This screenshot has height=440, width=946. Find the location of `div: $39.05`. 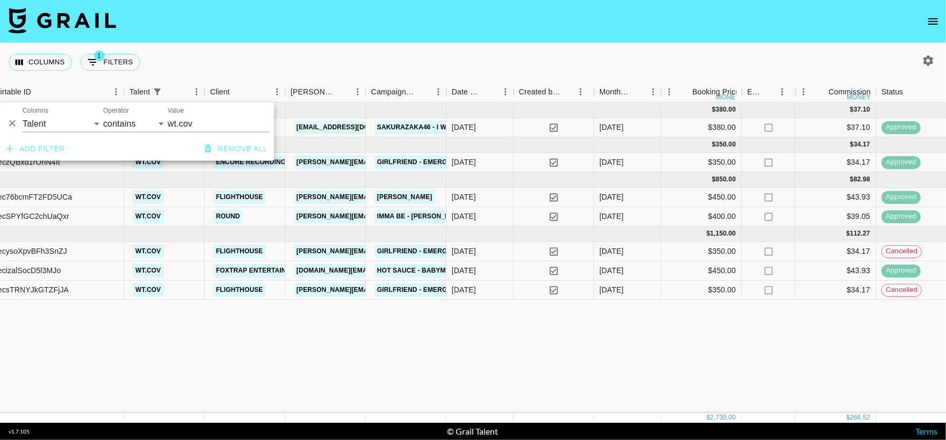

div: $39.05 is located at coordinates (836, 217).